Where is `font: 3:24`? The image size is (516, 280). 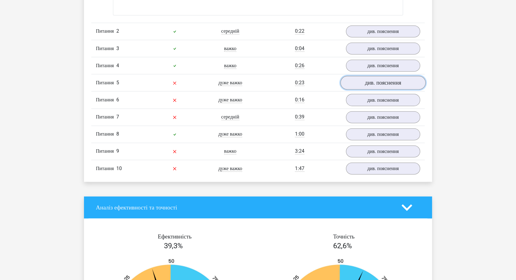
font: 3:24 is located at coordinates (300, 151).